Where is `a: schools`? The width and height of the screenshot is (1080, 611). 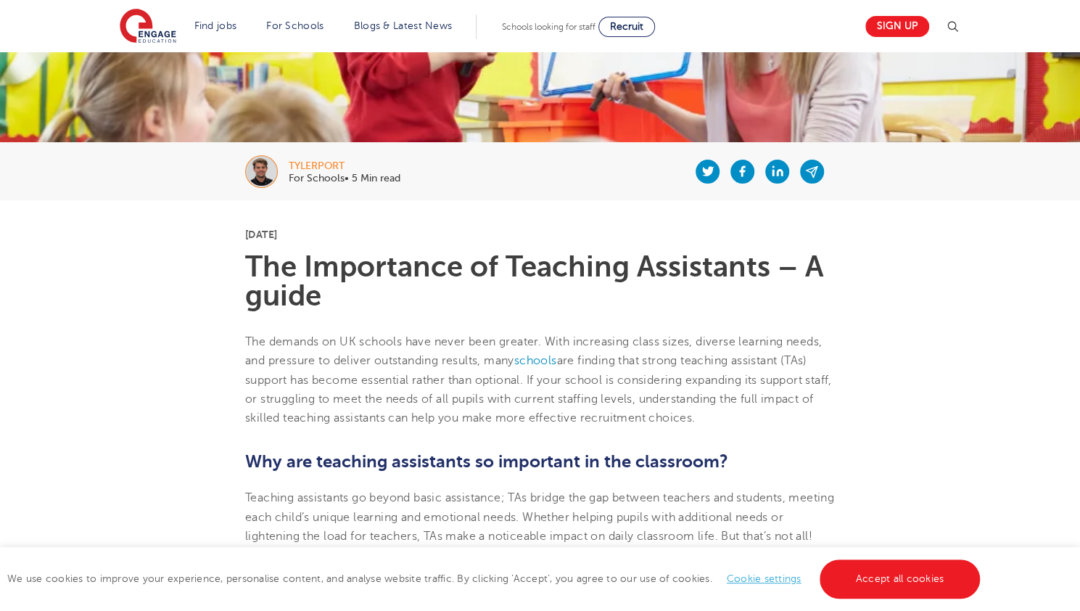
a: schools is located at coordinates (535, 361).